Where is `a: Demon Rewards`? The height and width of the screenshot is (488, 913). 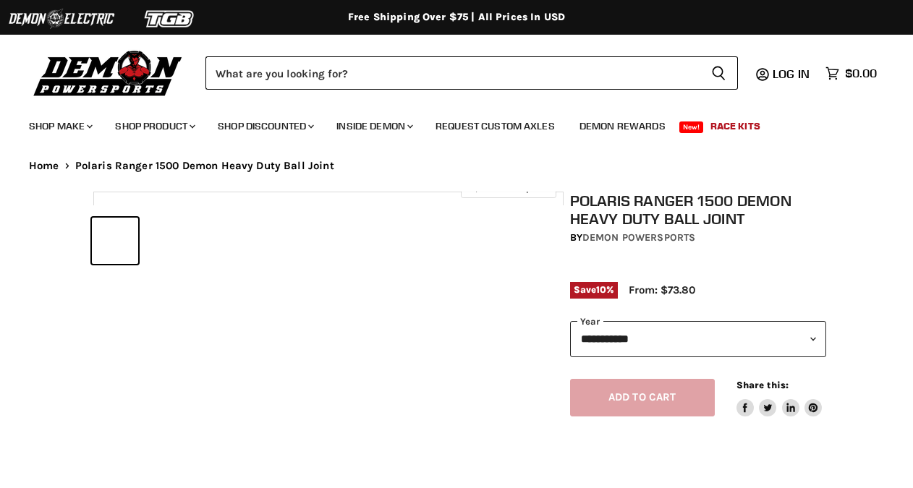 a: Demon Rewards is located at coordinates (622, 126).